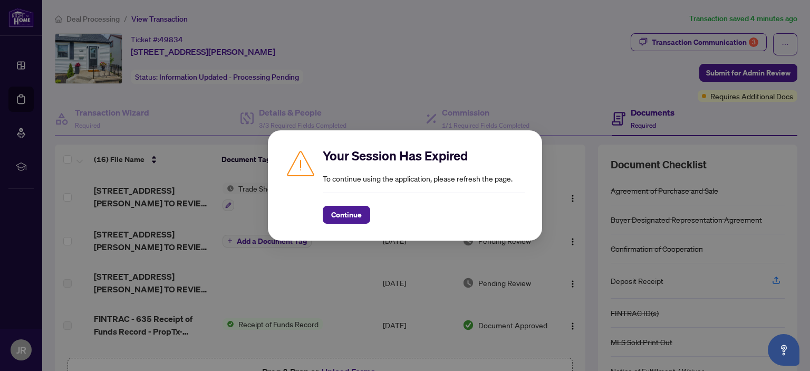 The image size is (810, 371). Describe the element at coordinates (301, 163) in the screenshot. I see `img: Caution icon` at that location.